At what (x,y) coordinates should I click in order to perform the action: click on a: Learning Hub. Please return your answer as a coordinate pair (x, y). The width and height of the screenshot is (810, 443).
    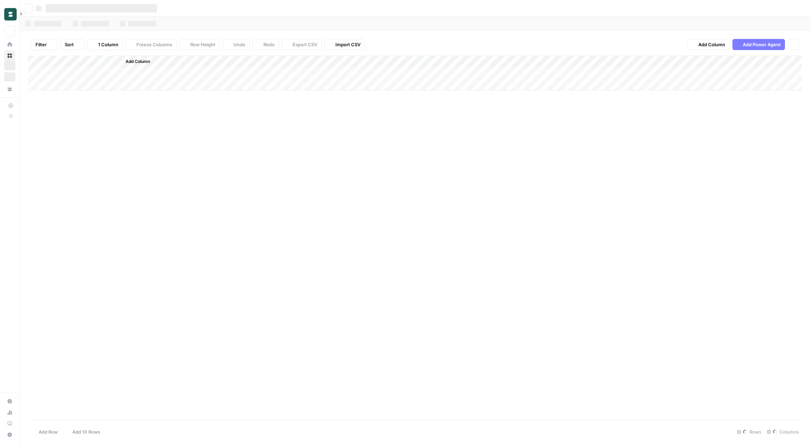
    Looking at the image, I should click on (10, 424).